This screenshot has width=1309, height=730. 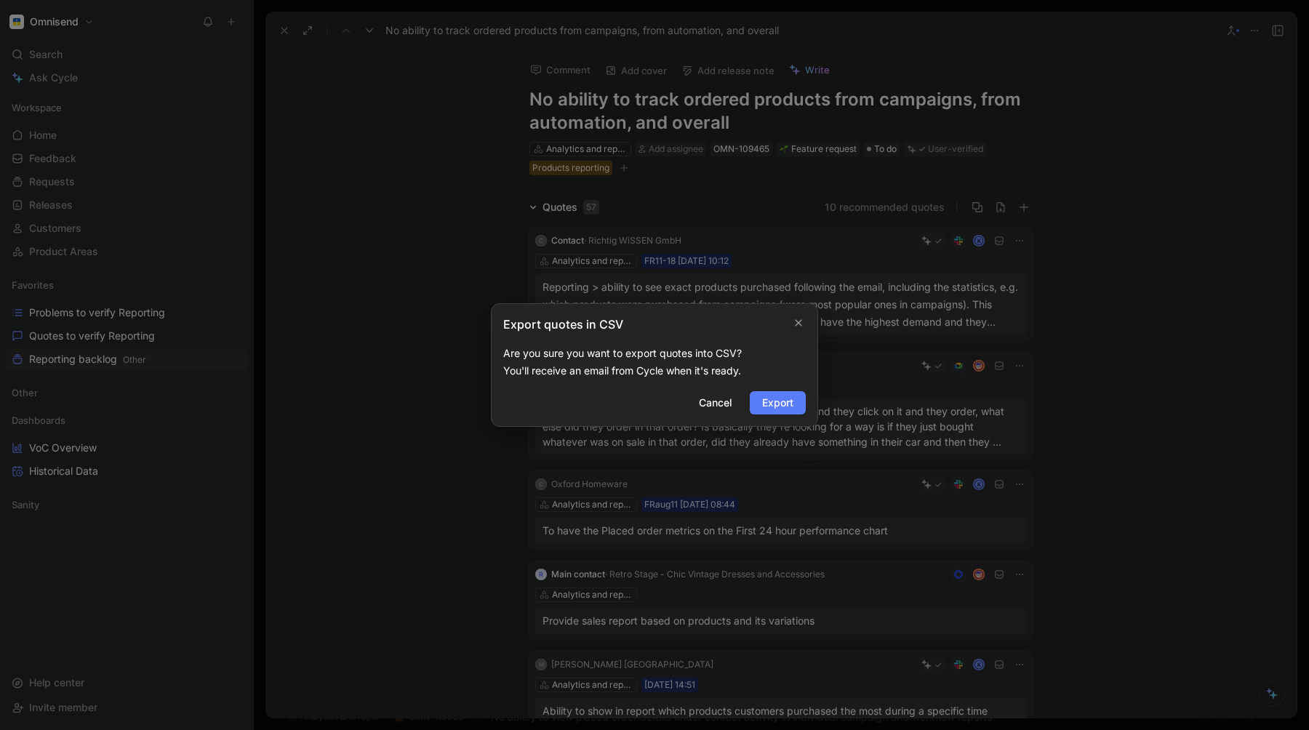 I want to click on div: Are you sure you want to export quotes into CSV? You'll receive an email from Cycle when it's ready., so click(x=655, y=362).